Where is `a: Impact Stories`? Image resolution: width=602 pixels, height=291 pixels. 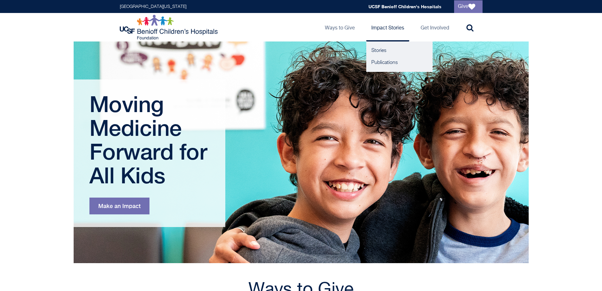
a: Impact Stories is located at coordinates (388, 27).